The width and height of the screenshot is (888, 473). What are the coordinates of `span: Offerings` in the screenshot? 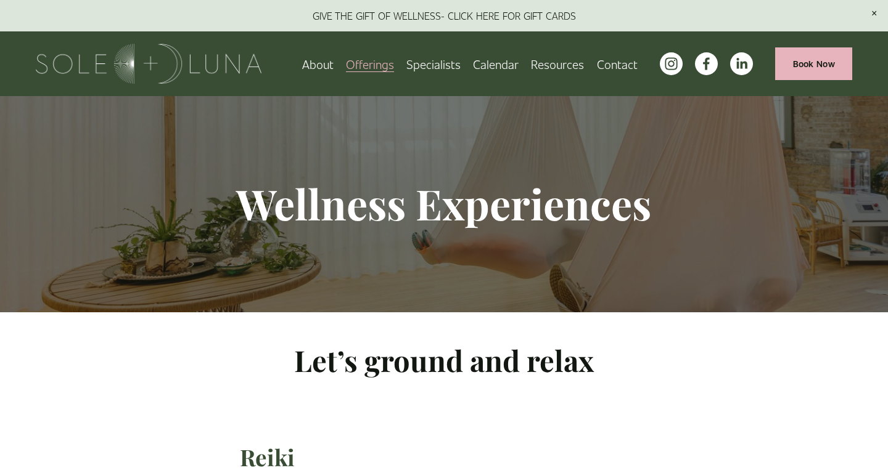 It's located at (370, 63).